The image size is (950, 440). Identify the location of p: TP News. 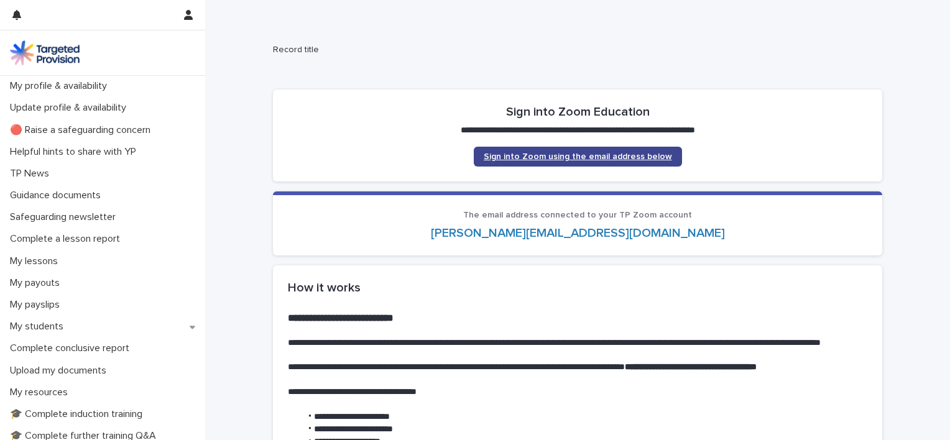
(32, 174).